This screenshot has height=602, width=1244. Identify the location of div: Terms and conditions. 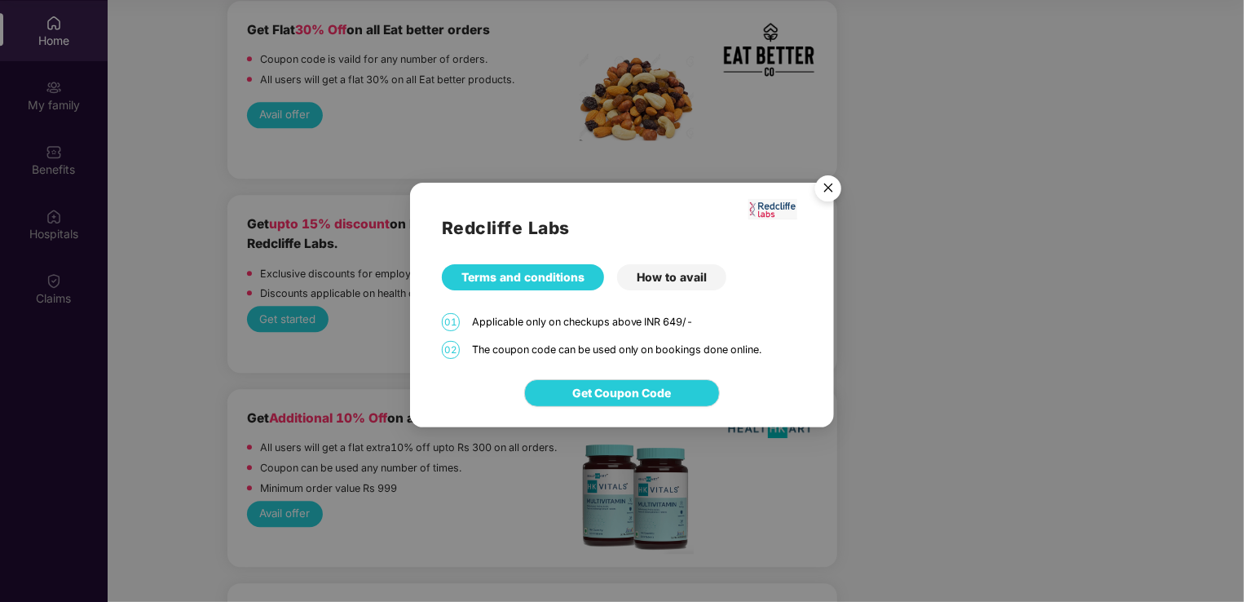
(523, 277).